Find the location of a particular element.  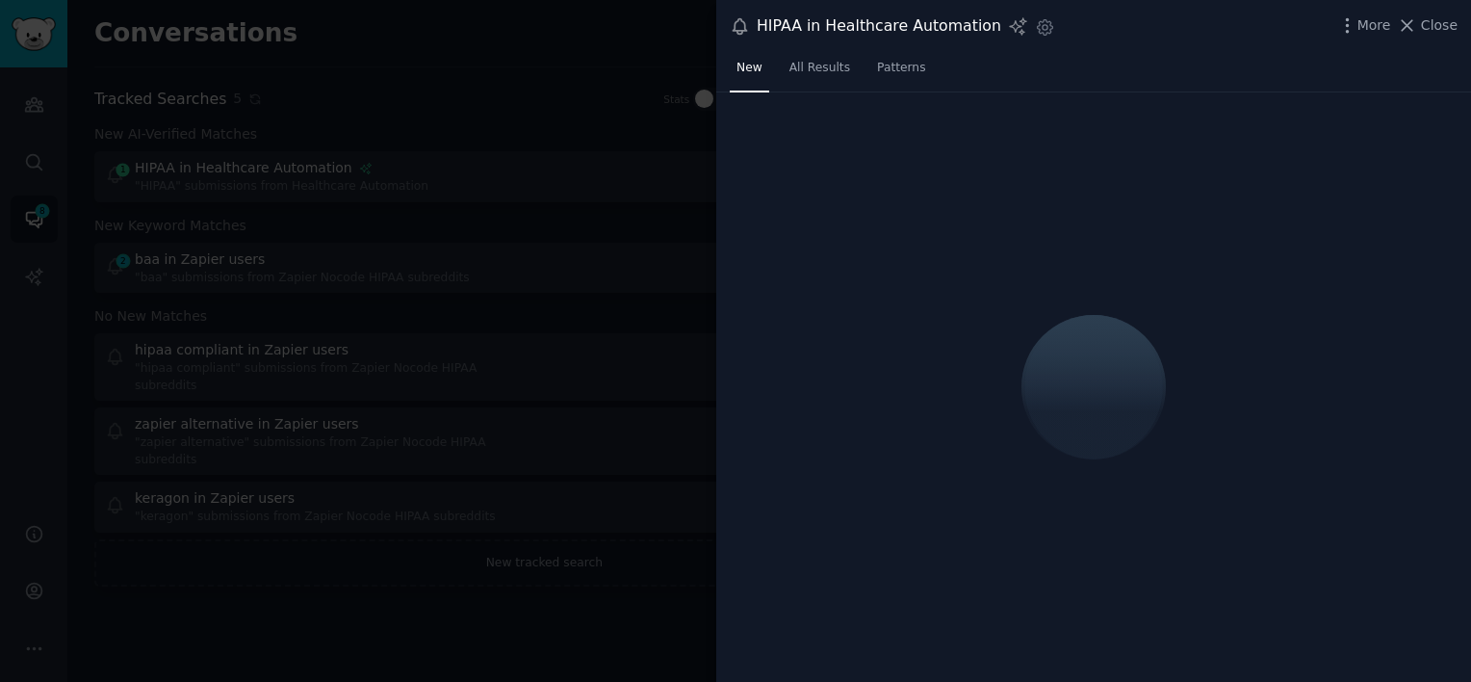

button: Close is located at coordinates (1427, 25).